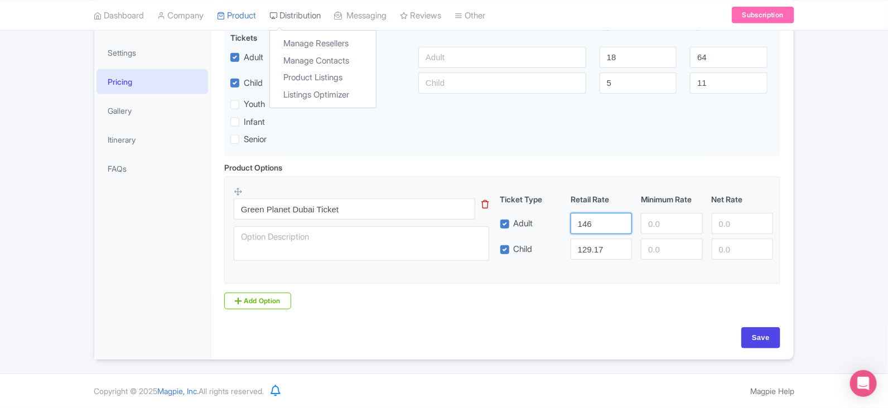 This screenshot has width=888, height=408. I want to click on div: Copyright © 2025 All rights reserved., so click(179, 391).